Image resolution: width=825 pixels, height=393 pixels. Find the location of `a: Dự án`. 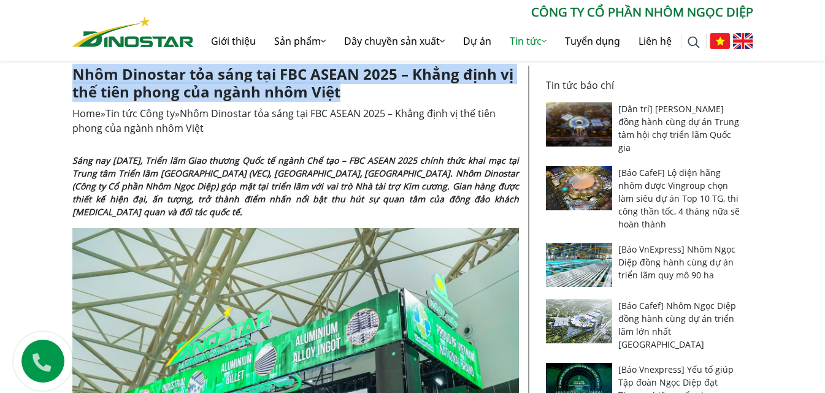

a: Dự án is located at coordinates (477, 41).